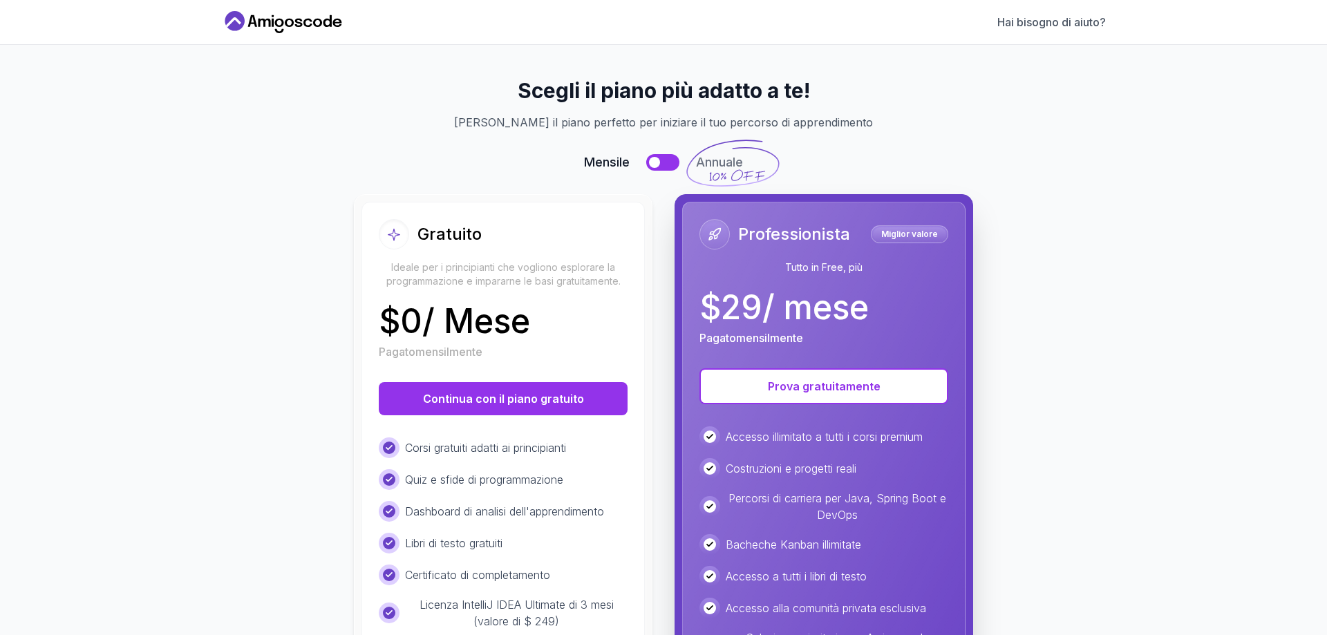 The image size is (1327, 635). I want to click on font: 29, so click(742, 307).